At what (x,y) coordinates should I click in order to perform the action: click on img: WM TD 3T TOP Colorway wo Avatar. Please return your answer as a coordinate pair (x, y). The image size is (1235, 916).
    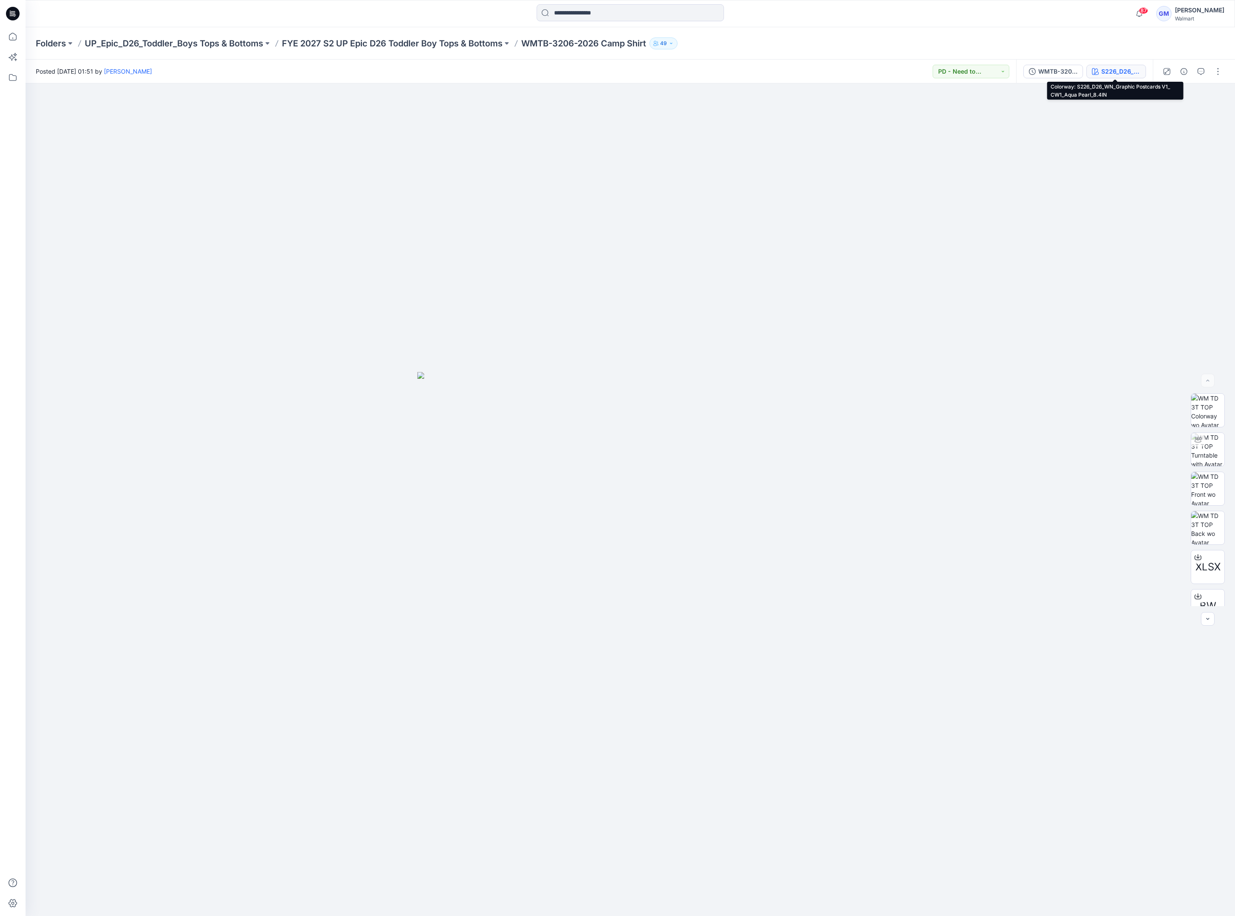
    Looking at the image, I should click on (1207, 410).